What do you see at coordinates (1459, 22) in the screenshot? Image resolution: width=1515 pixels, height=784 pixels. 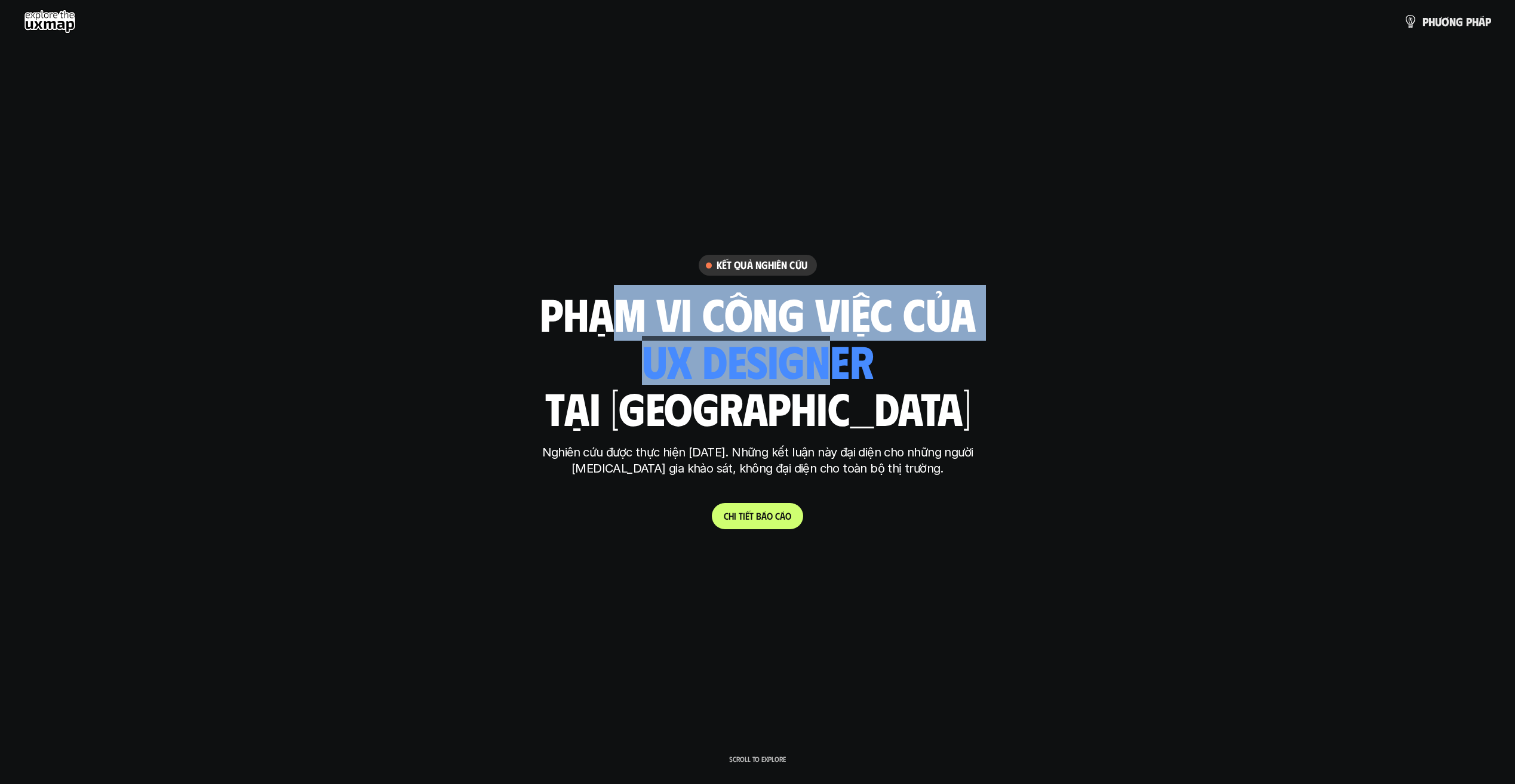 I see `span: g` at bounding box center [1459, 22].